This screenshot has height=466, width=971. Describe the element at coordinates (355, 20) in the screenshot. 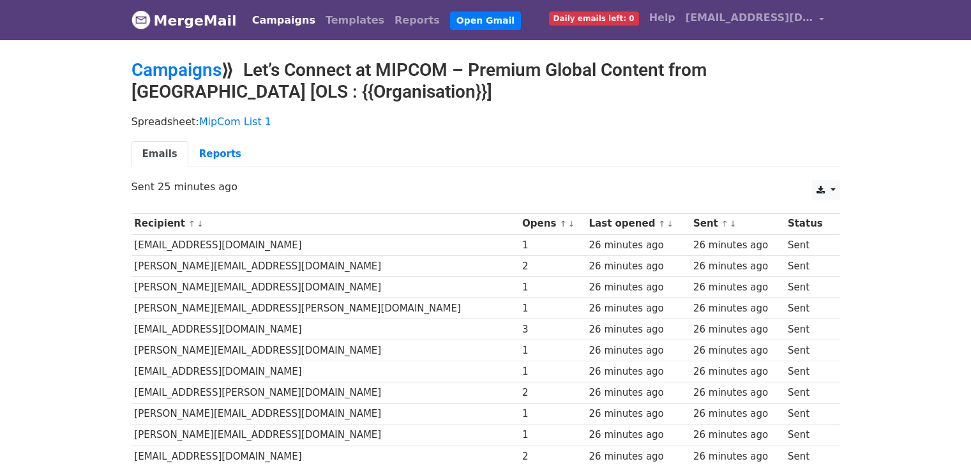

I see `a: Templates` at that location.